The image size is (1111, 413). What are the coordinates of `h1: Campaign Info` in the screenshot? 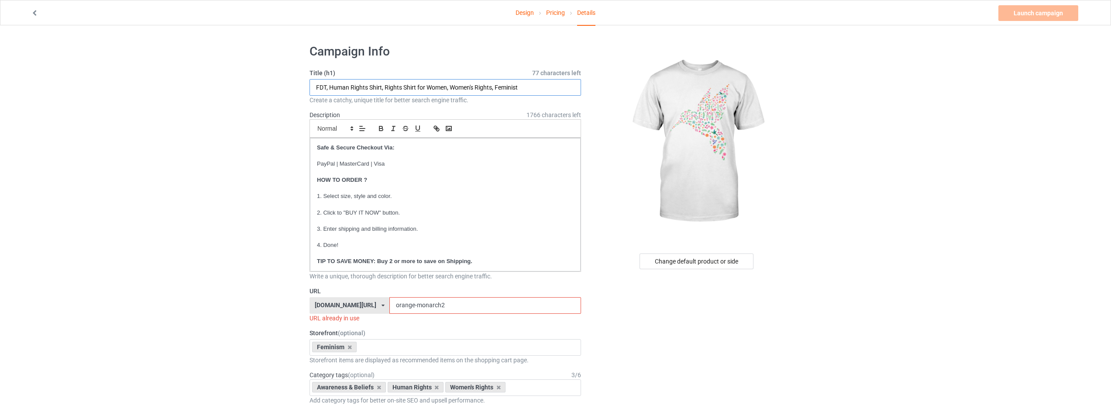 It's located at (445, 52).